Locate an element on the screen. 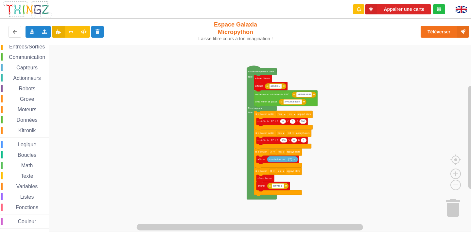  text: température en is located at coordinates (277, 159).